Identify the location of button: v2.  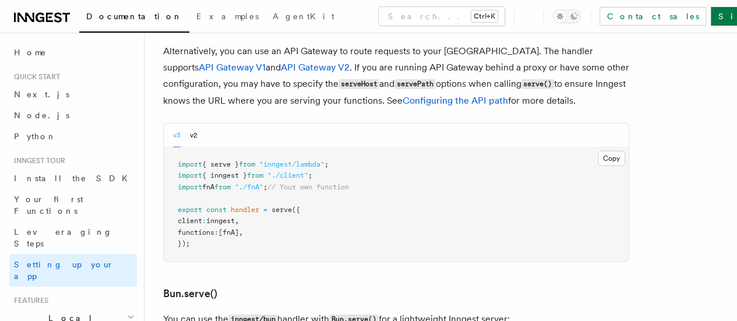
(193, 135).